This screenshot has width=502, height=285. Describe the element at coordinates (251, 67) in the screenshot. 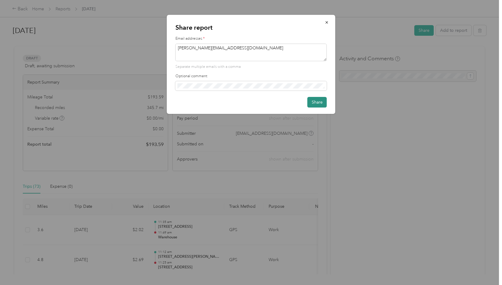

I see `p: Separate multiple emails with a comma` at that location.